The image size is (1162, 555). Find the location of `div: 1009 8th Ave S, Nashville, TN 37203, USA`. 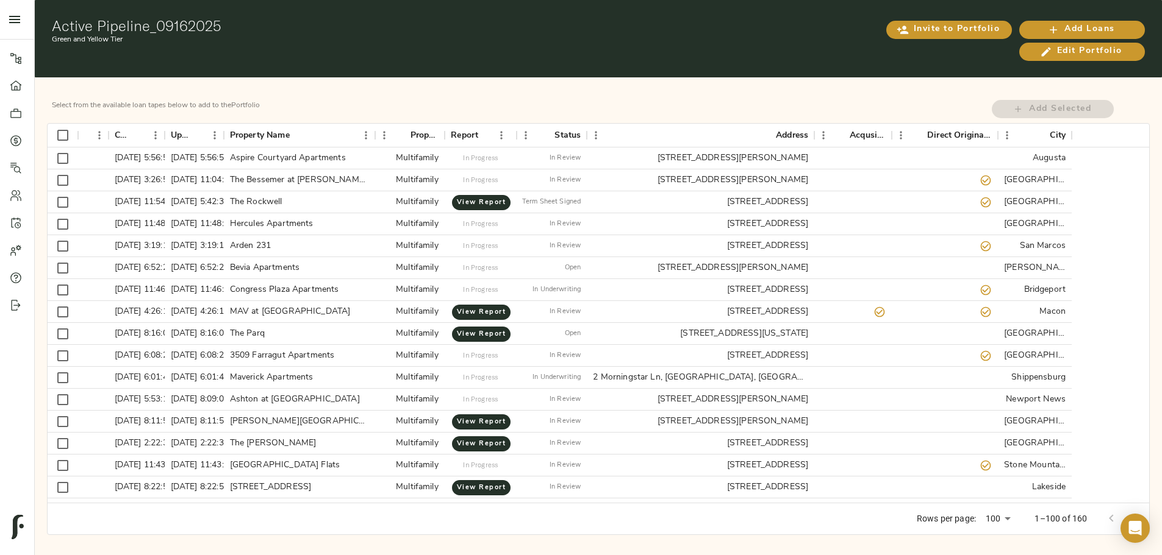

div: 1009 8th Ave S, Nashville, TN 37203, USA is located at coordinates (767, 444).